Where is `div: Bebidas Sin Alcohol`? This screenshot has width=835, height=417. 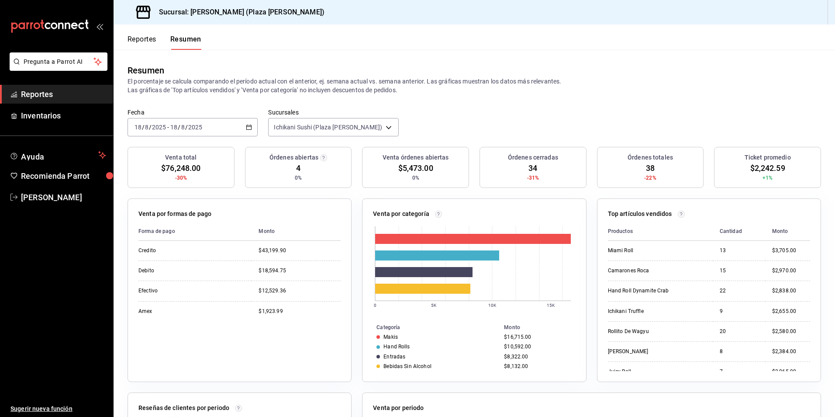 div: Bebidas Sin Alcohol is located at coordinates (407, 366).